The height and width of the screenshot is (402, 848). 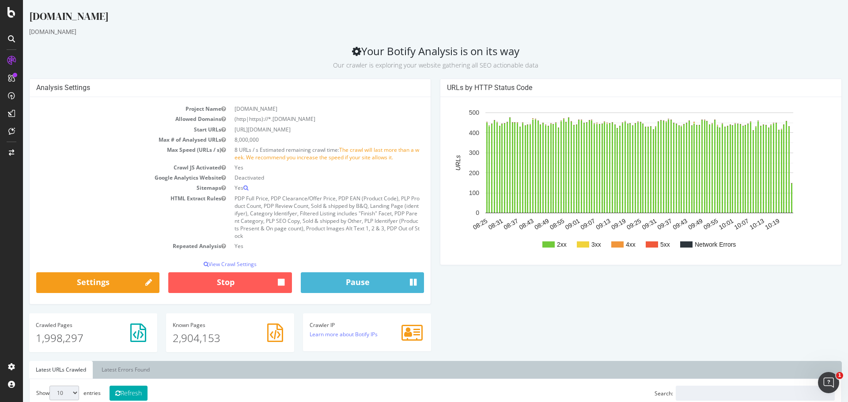 I want to click on text: 100, so click(x=451, y=193).